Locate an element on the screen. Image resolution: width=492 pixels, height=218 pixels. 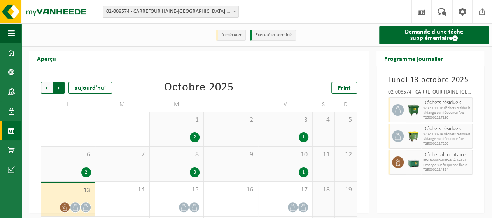
span: 6 is located at coordinates (68, 155).